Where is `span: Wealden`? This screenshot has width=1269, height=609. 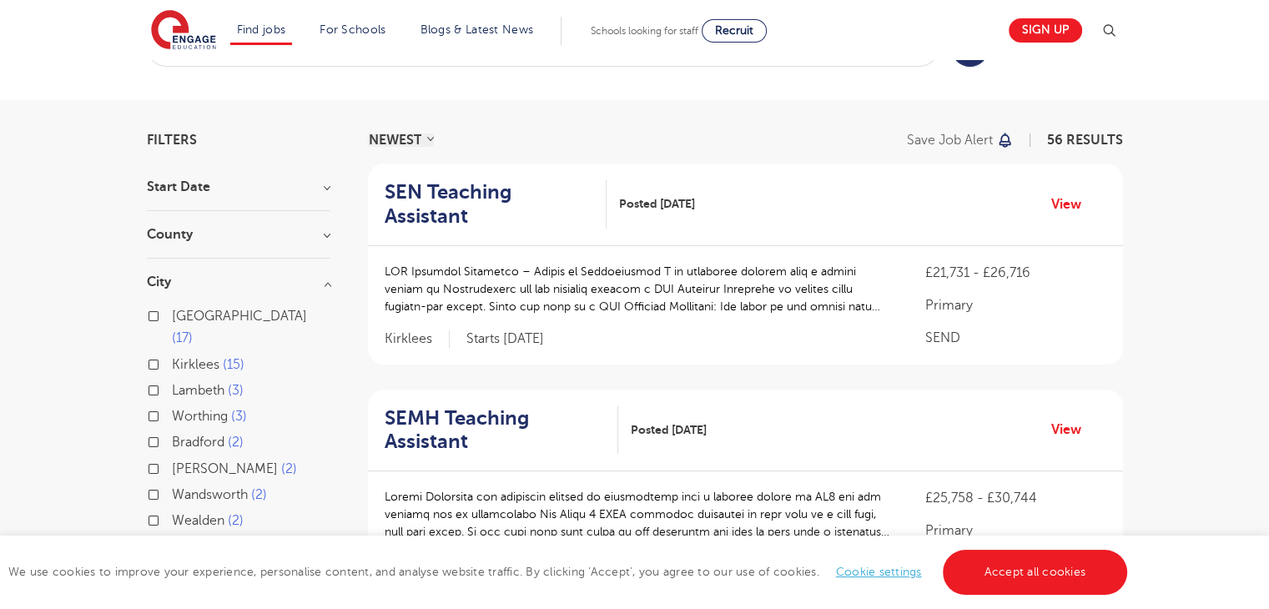 span: Wealden is located at coordinates (198, 521).